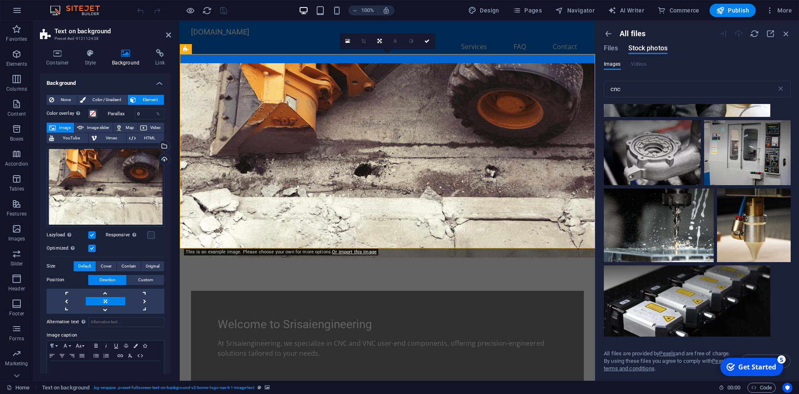 This screenshot has width=799, height=394. Describe the element at coordinates (427, 41) in the screenshot. I see `a: Confirm ( Ctrl ⏎ )` at that location.